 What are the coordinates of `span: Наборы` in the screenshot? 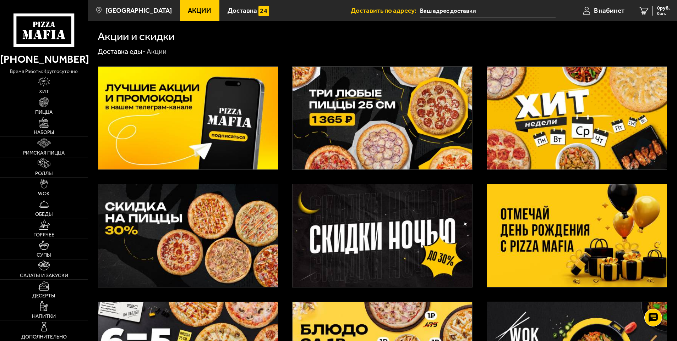 It's located at (44, 133).